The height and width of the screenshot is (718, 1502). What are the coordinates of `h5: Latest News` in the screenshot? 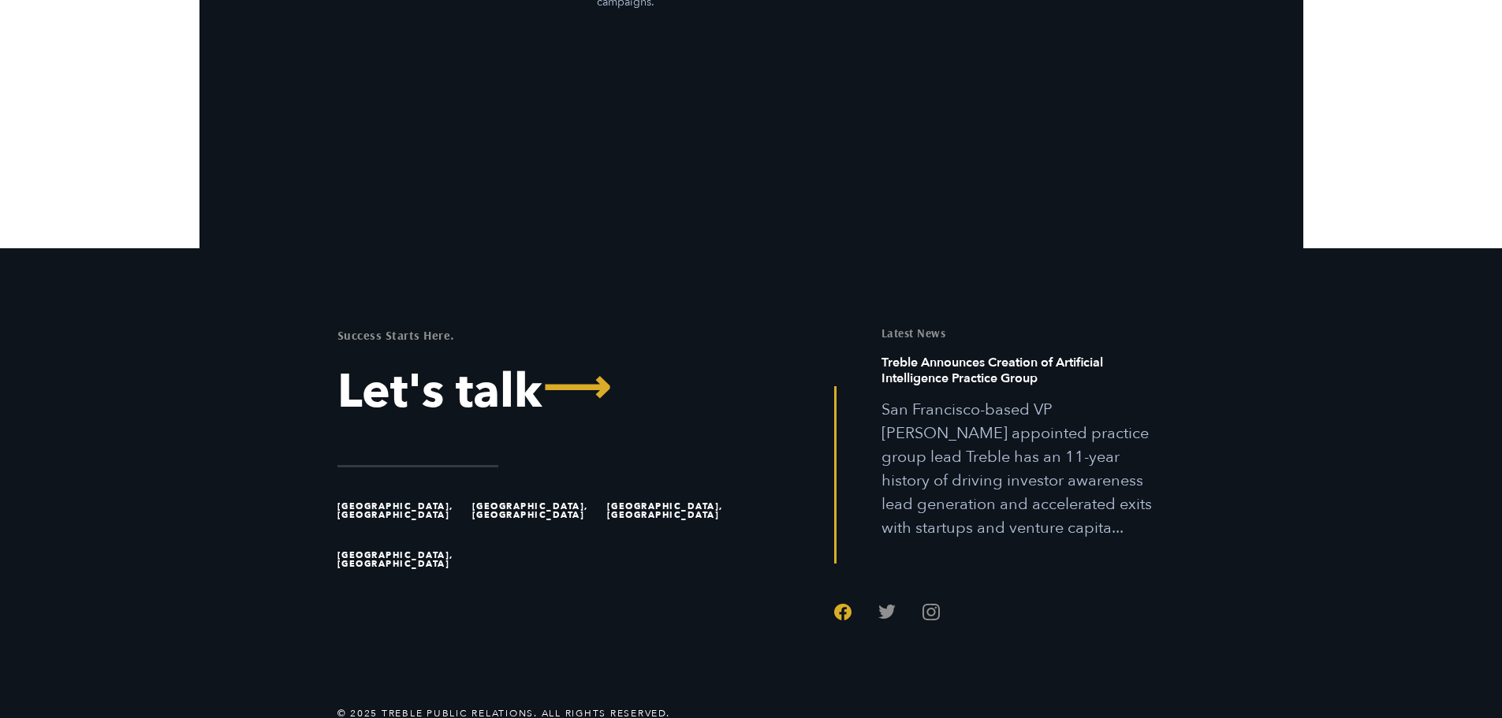 It's located at (1024, 333).